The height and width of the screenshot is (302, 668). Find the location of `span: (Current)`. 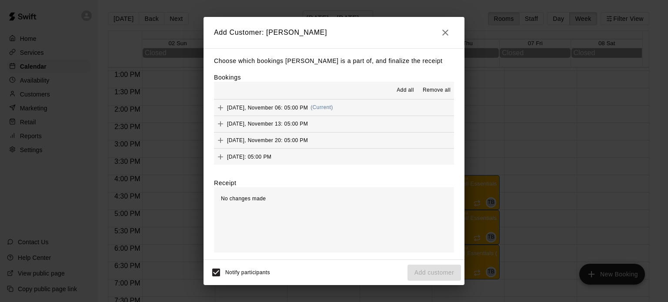

span: (Current) is located at coordinates (322, 107).